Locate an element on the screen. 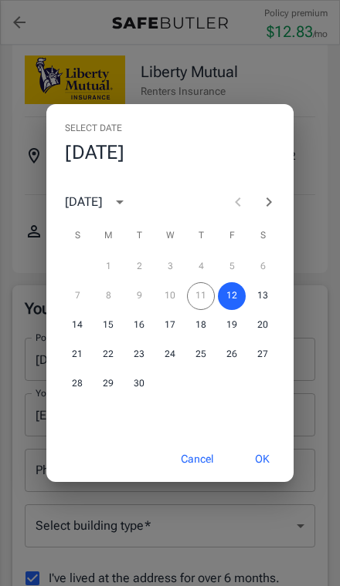 This screenshot has height=586, width=340. span: Wednesday is located at coordinates (170, 236).